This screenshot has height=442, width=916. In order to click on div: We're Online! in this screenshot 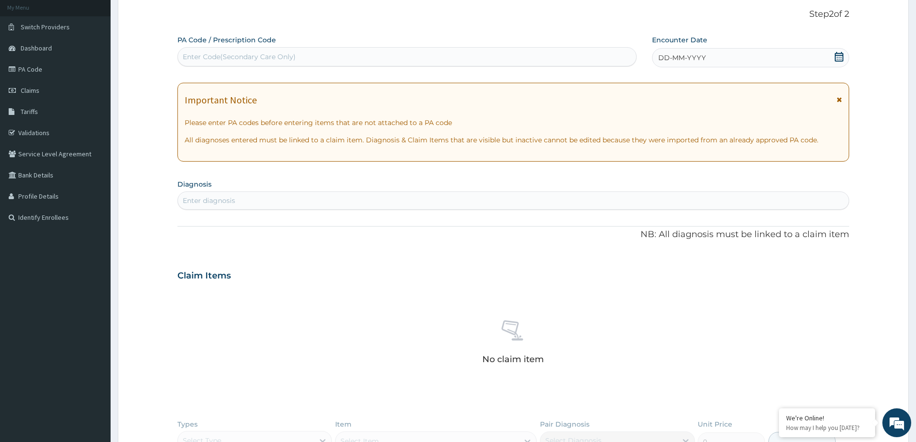, I will do `click(827, 418)`.